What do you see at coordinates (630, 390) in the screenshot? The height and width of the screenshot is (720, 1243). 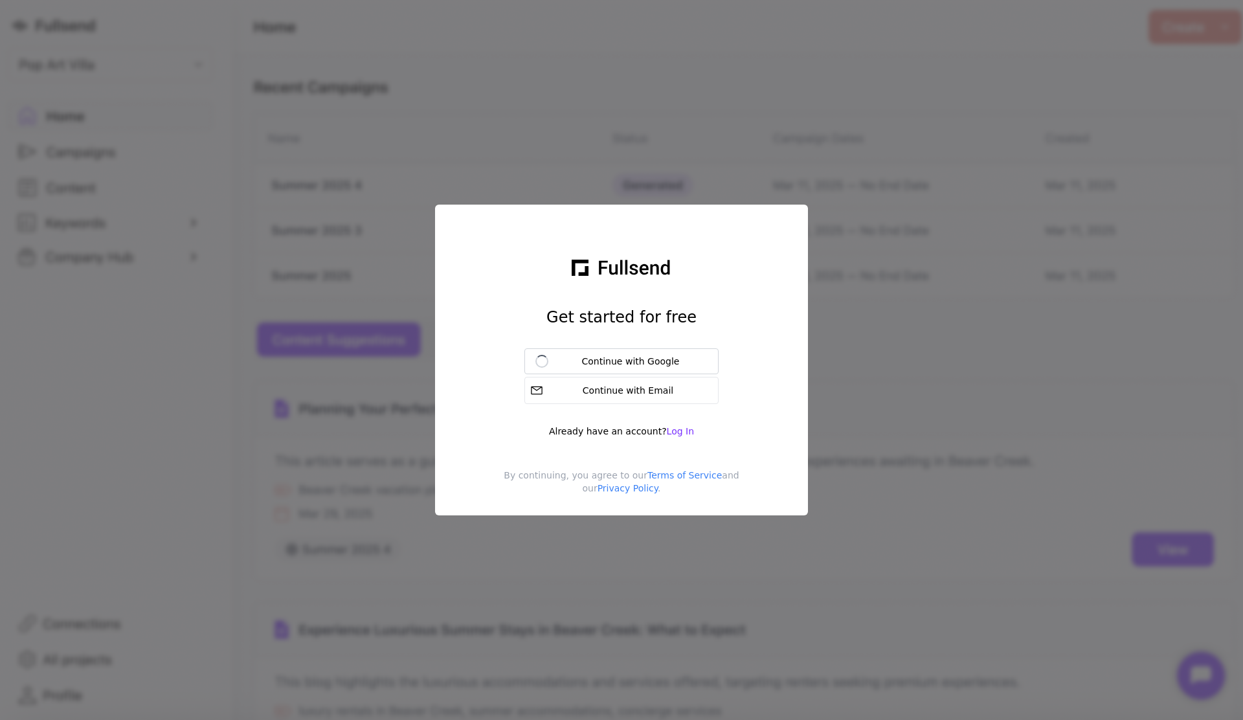 I see `div: Continue with Email` at bounding box center [630, 390].